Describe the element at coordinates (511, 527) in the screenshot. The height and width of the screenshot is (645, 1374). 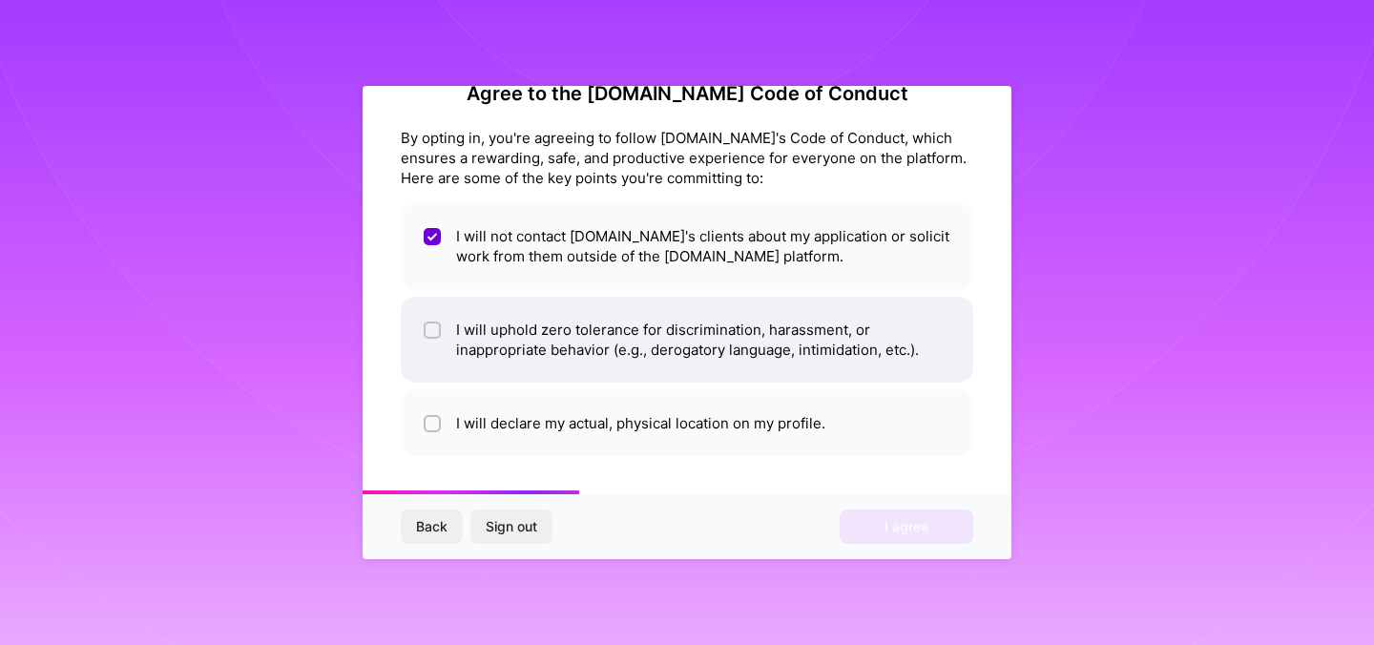
I see `button: Sign out` at that location.